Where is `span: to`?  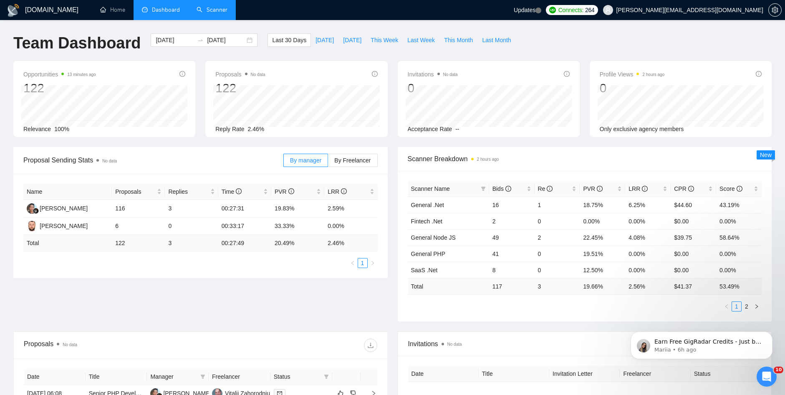
span: to is located at coordinates (200, 40).